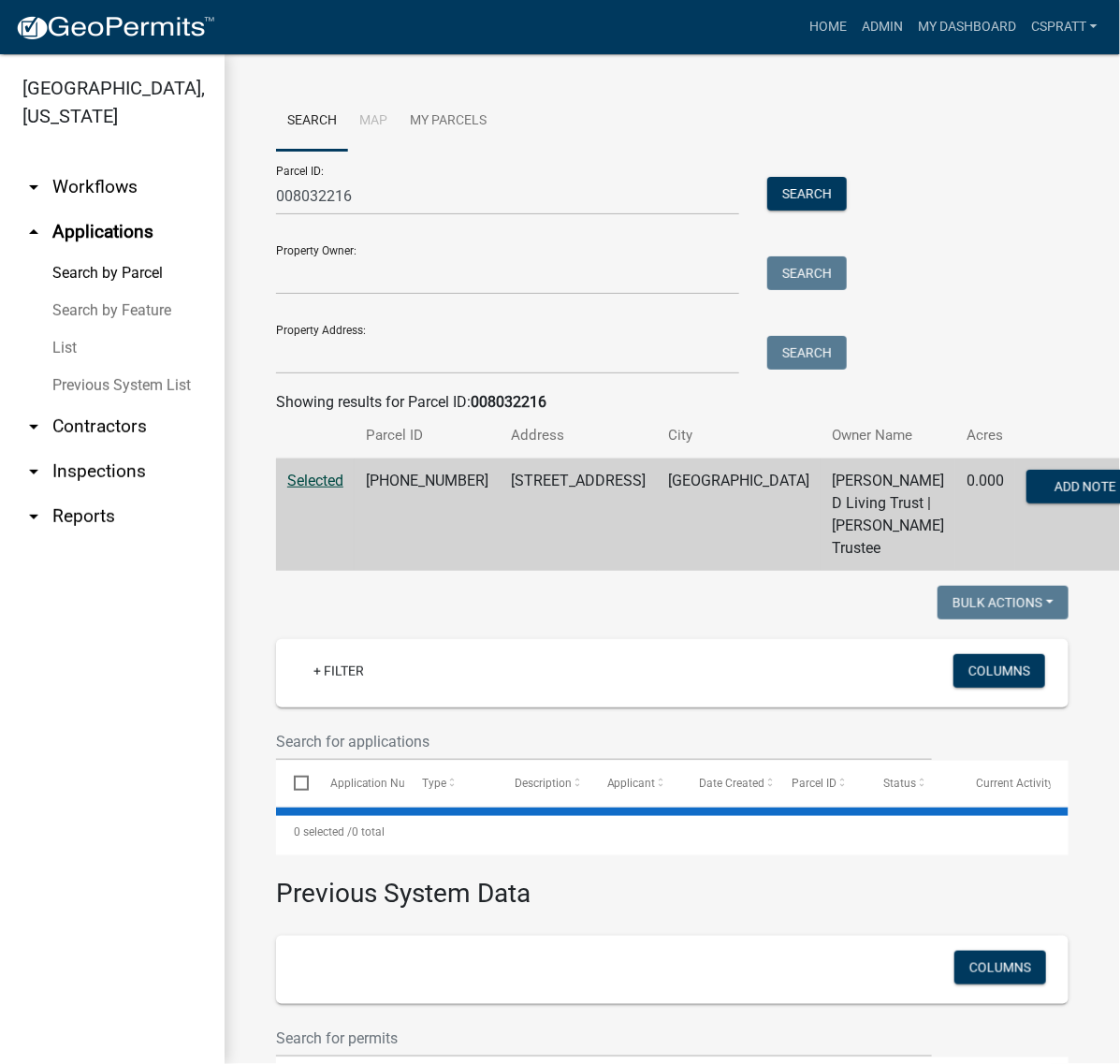 This screenshot has width=1120, height=1064. I want to click on input: Search for permits, so click(604, 1037).